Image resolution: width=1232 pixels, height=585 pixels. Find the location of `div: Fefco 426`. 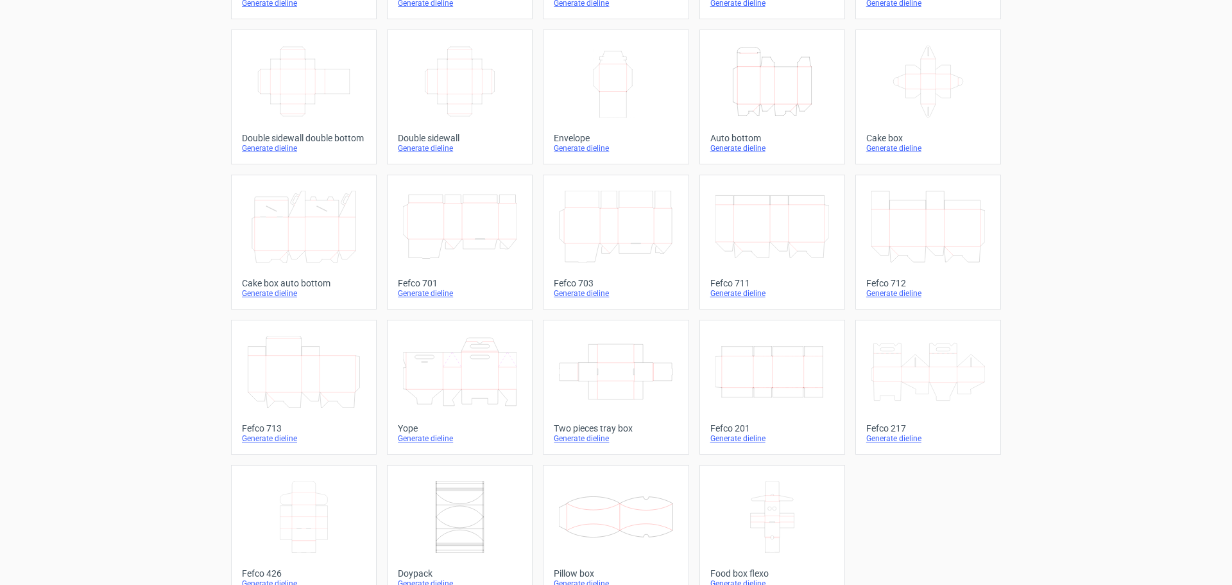

div: Fefco 426 is located at coordinates (303, 573).